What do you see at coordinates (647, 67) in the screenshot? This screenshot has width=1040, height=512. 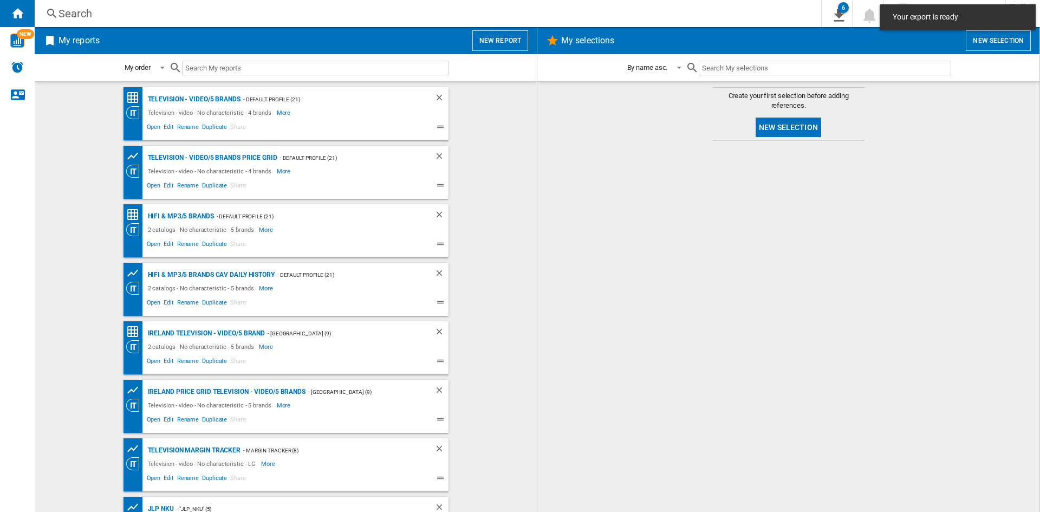 I see `div: By name asc.` at bounding box center [647, 67].